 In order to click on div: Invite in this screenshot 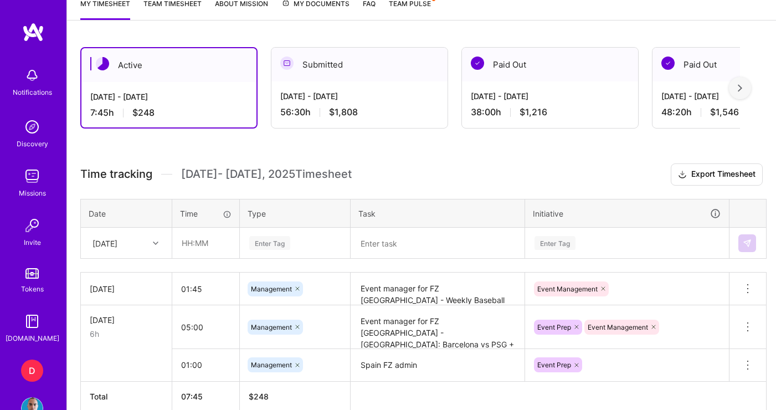, I will do `click(32, 242)`.